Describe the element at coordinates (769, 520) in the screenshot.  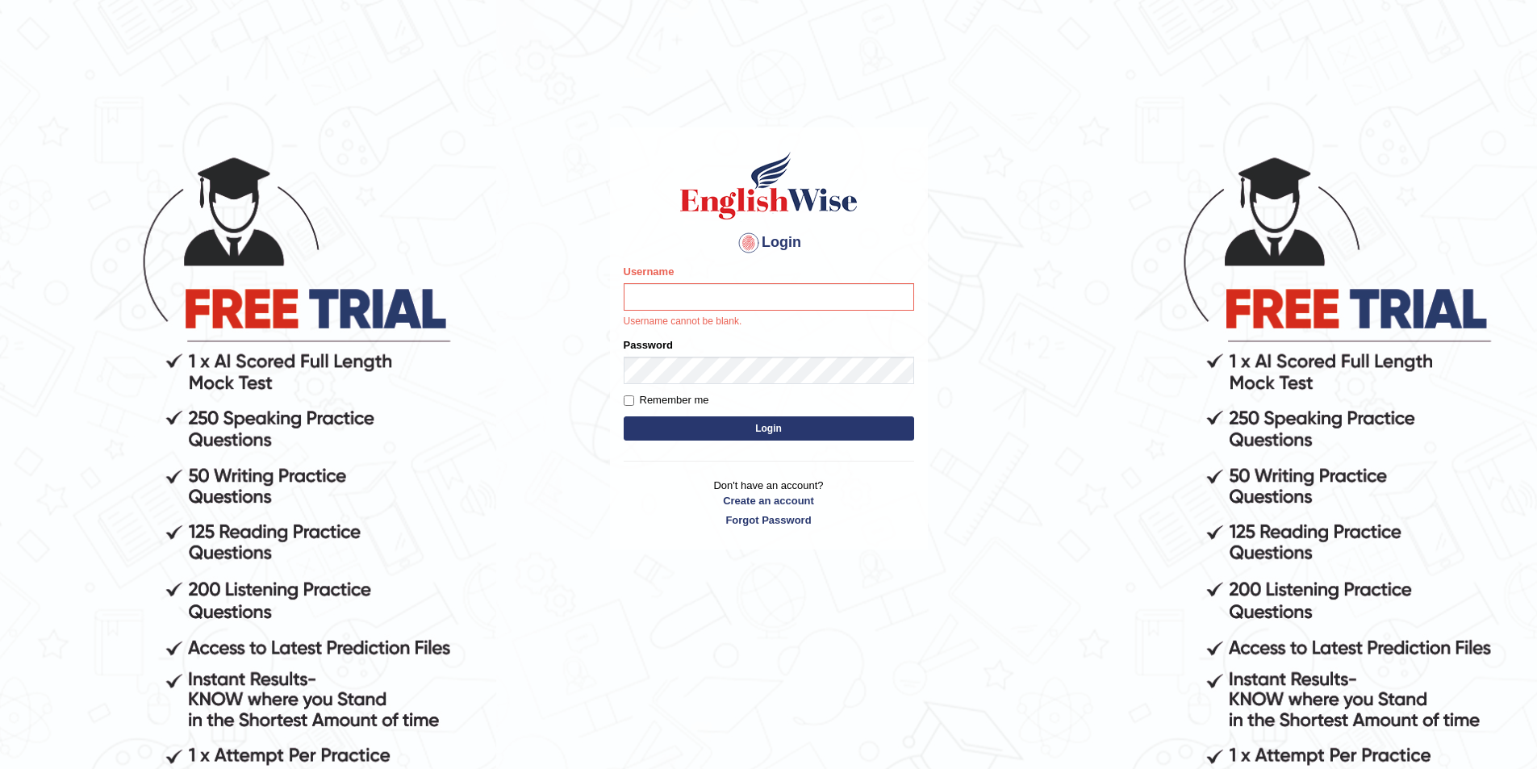
I see `a: Forgot Password` at that location.